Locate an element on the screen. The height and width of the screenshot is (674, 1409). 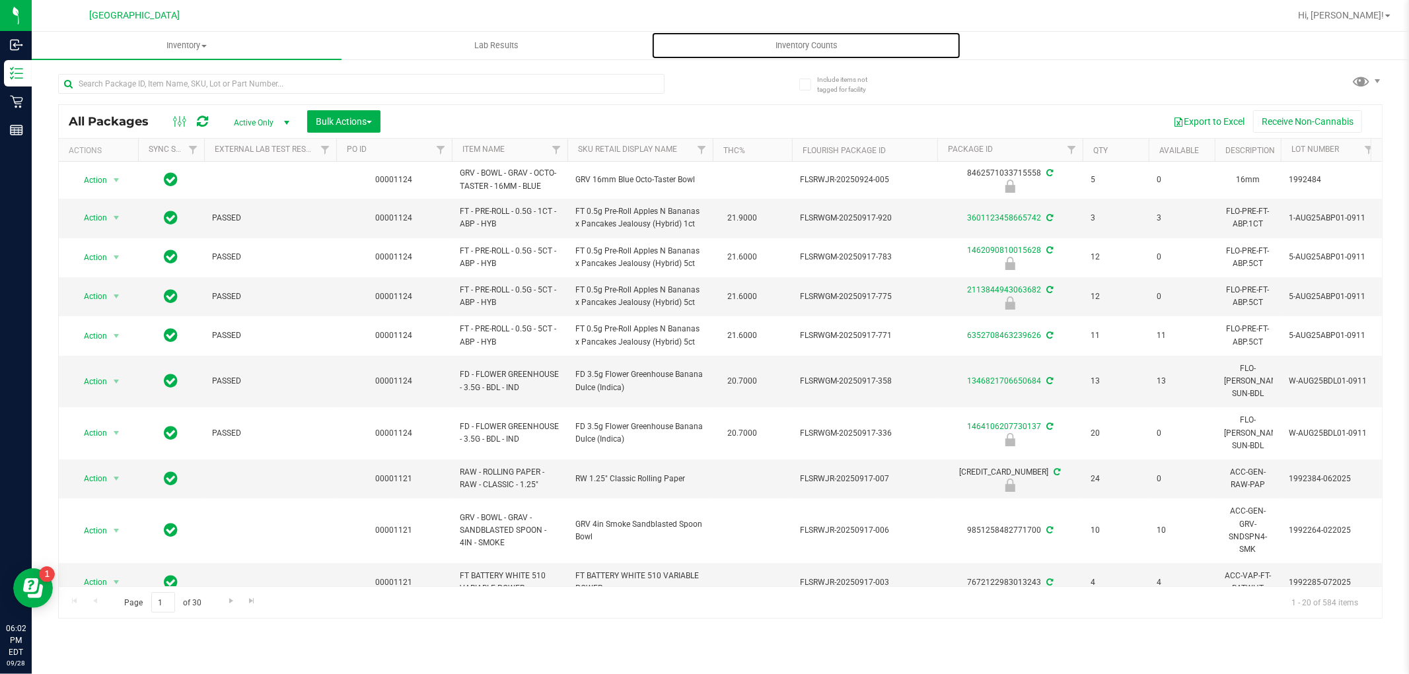
inline-svg: Inventory is located at coordinates (17, 73).